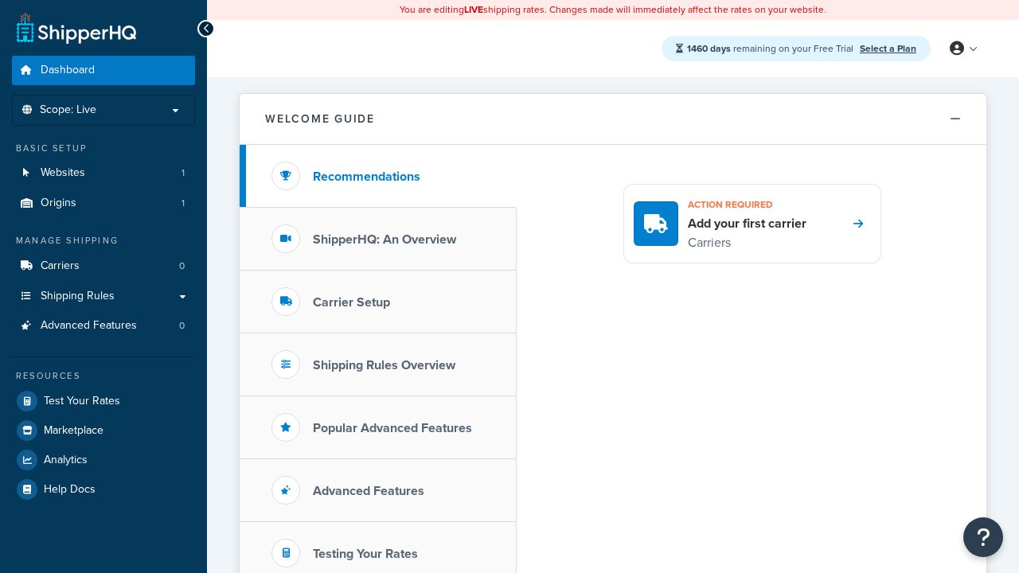 This screenshot has width=1019, height=573. I want to click on span: Shipping Rules, so click(77, 296).